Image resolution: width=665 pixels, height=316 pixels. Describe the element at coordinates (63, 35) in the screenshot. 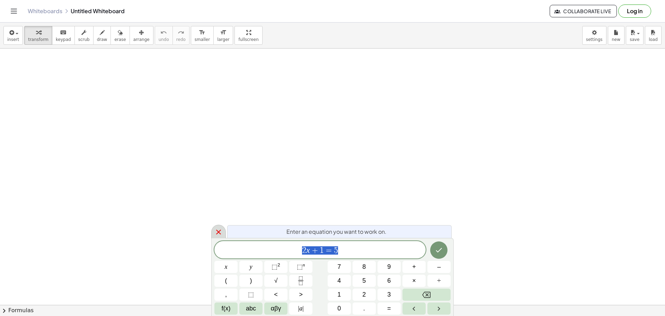

I see `button: keyboardkeypad` at that location.